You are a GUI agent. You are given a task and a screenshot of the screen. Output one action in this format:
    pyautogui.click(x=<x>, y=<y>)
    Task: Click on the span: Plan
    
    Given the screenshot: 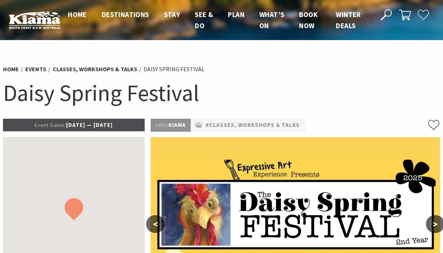 What is the action you would take?
    pyautogui.click(x=236, y=14)
    